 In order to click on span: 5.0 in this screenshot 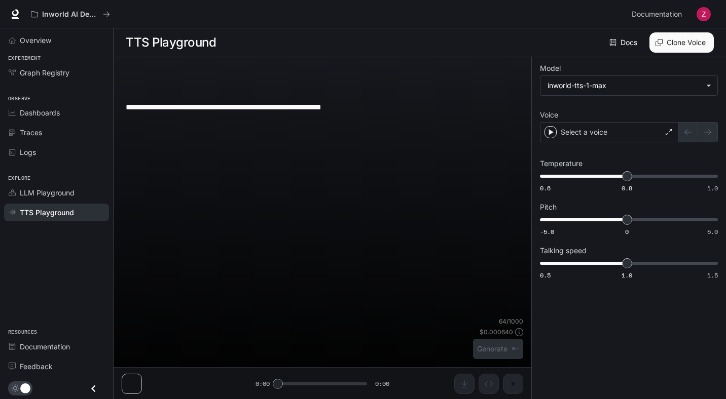, I will do `click(712, 232)`.